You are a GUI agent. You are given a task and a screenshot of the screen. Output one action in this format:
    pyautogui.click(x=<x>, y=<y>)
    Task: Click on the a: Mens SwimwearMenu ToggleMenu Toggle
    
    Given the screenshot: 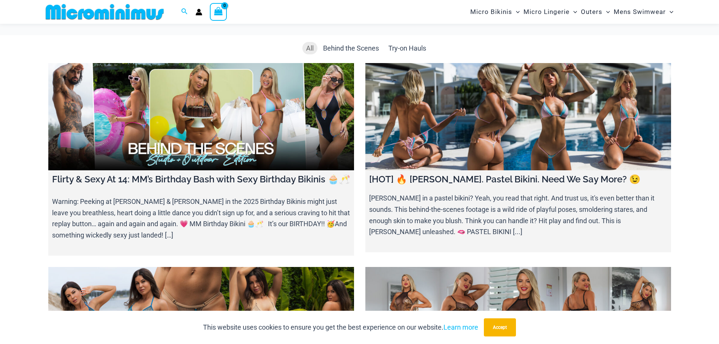 What is the action you would take?
    pyautogui.click(x=643, y=12)
    